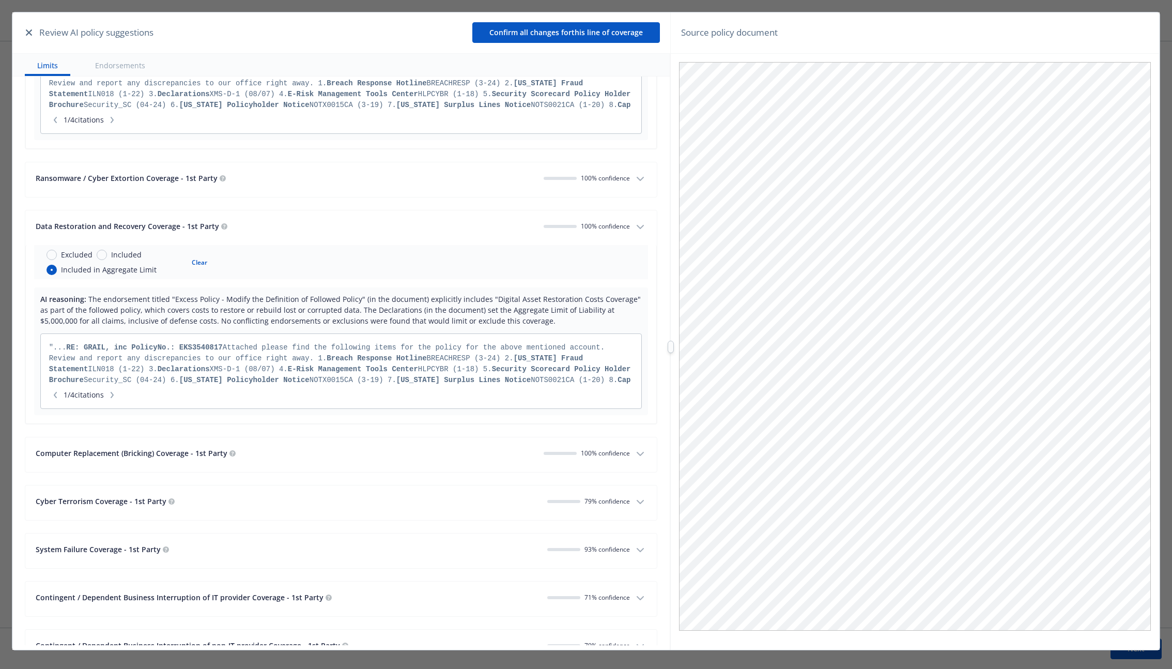 The image size is (1172, 669). Describe the element at coordinates (179, 597) in the screenshot. I see `span: Contingent / Dependent Business Interruption of IT provider Coverage - 1st Party` at that location.